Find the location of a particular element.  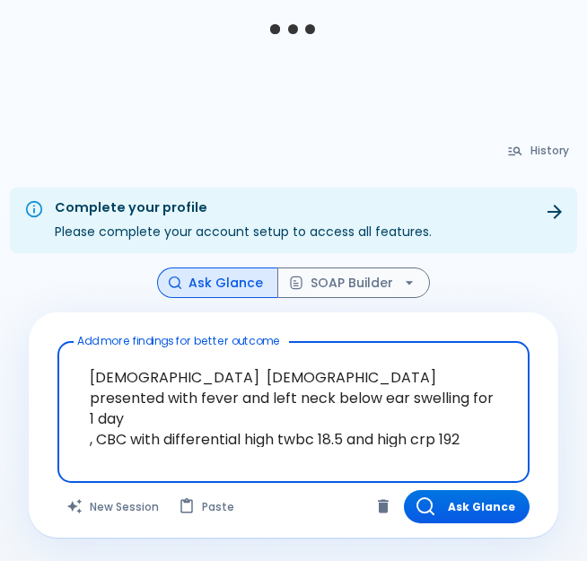

label: Add more findings for better outcome is located at coordinates (179, 340).